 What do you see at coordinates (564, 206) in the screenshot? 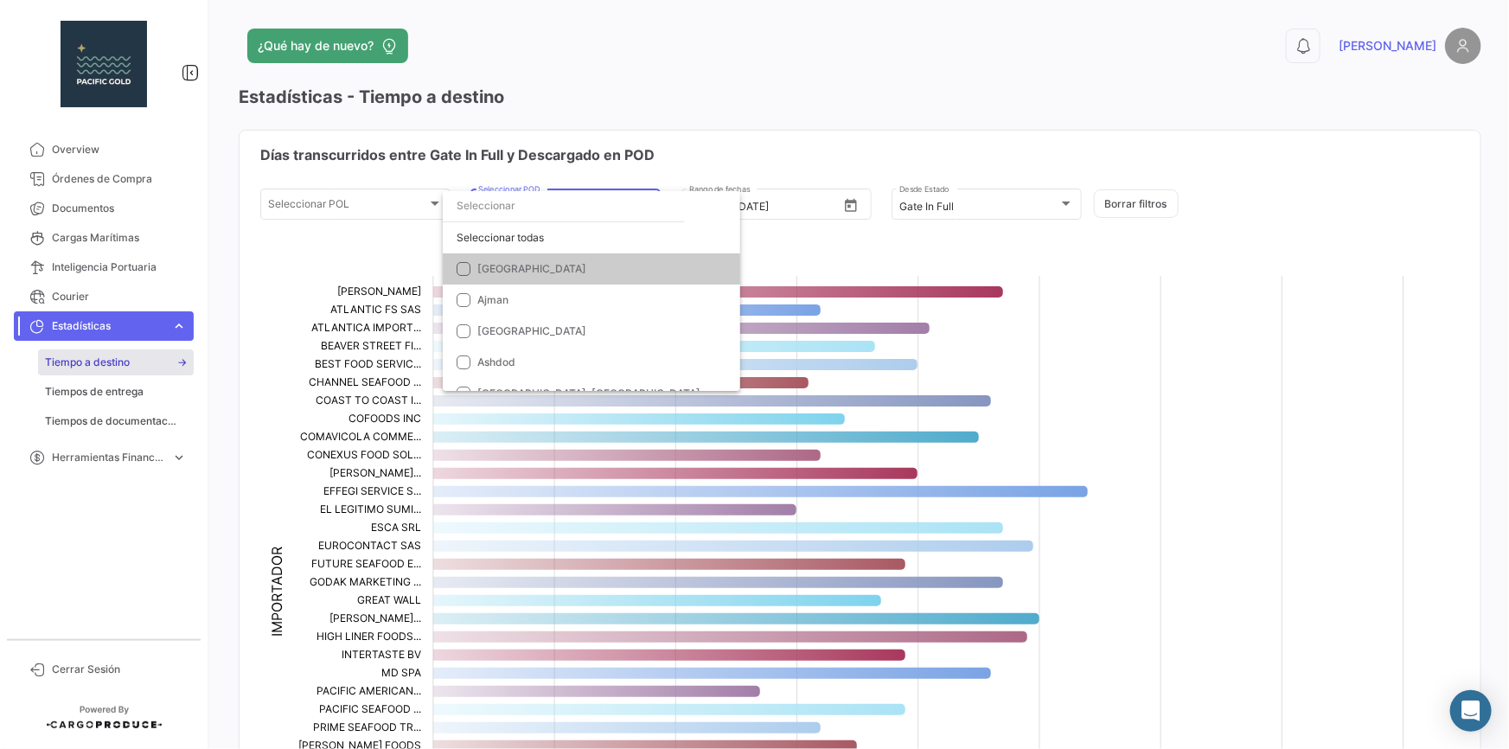
I see `input: dropdown search` at bounding box center [564, 206].